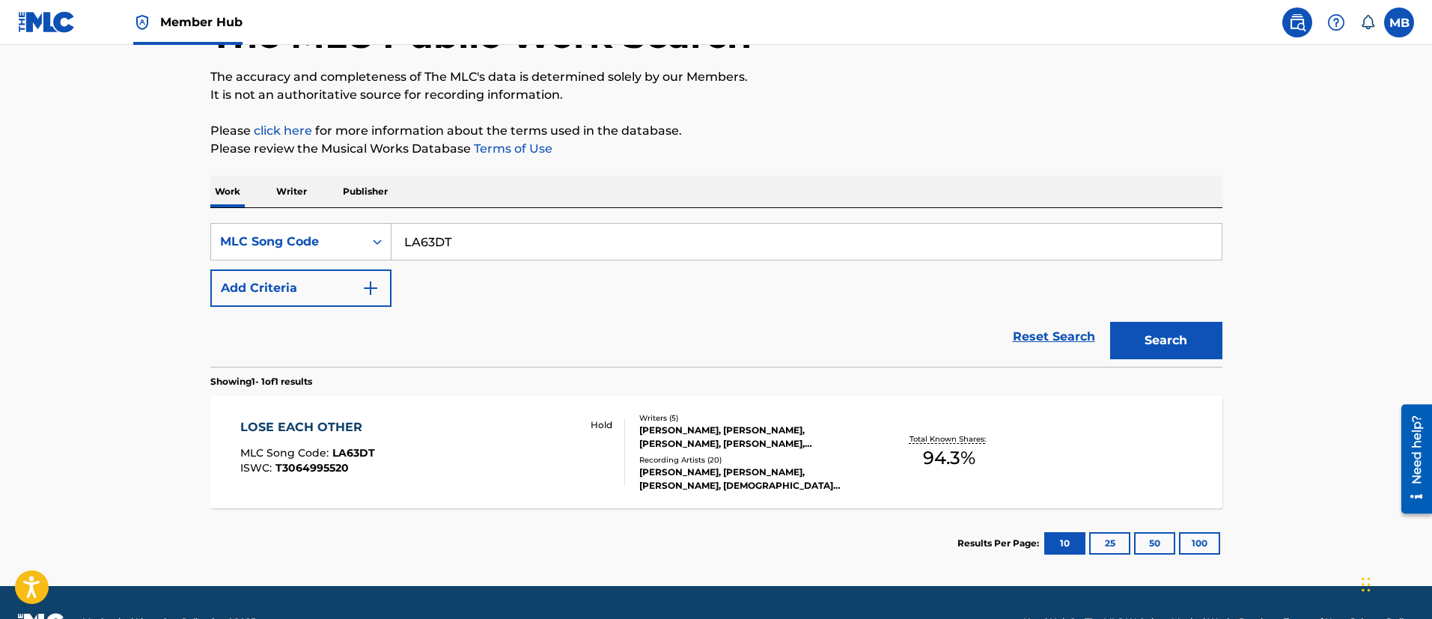  Describe the element at coordinates (1064, 543) in the screenshot. I see `button: 10` at that location.